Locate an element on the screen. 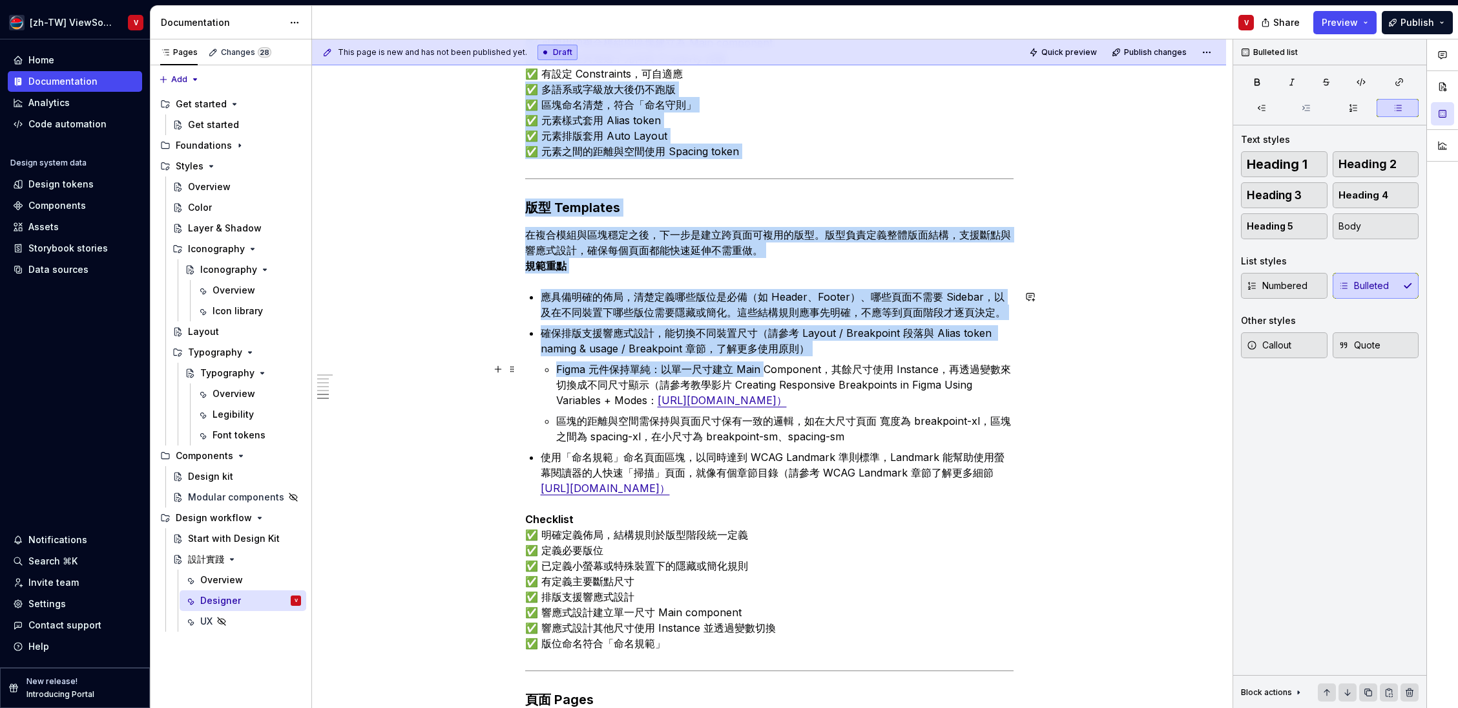 This screenshot has width=1458, height=708. span: Publish changes is located at coordinates (1155, 52).